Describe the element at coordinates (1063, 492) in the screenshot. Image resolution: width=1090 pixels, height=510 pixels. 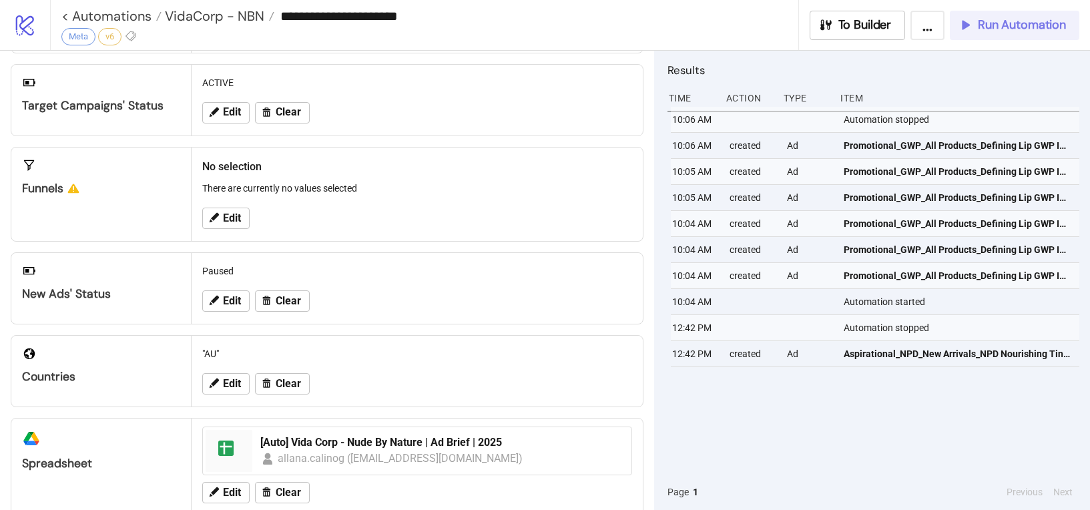
I see `button: Next` at that location.